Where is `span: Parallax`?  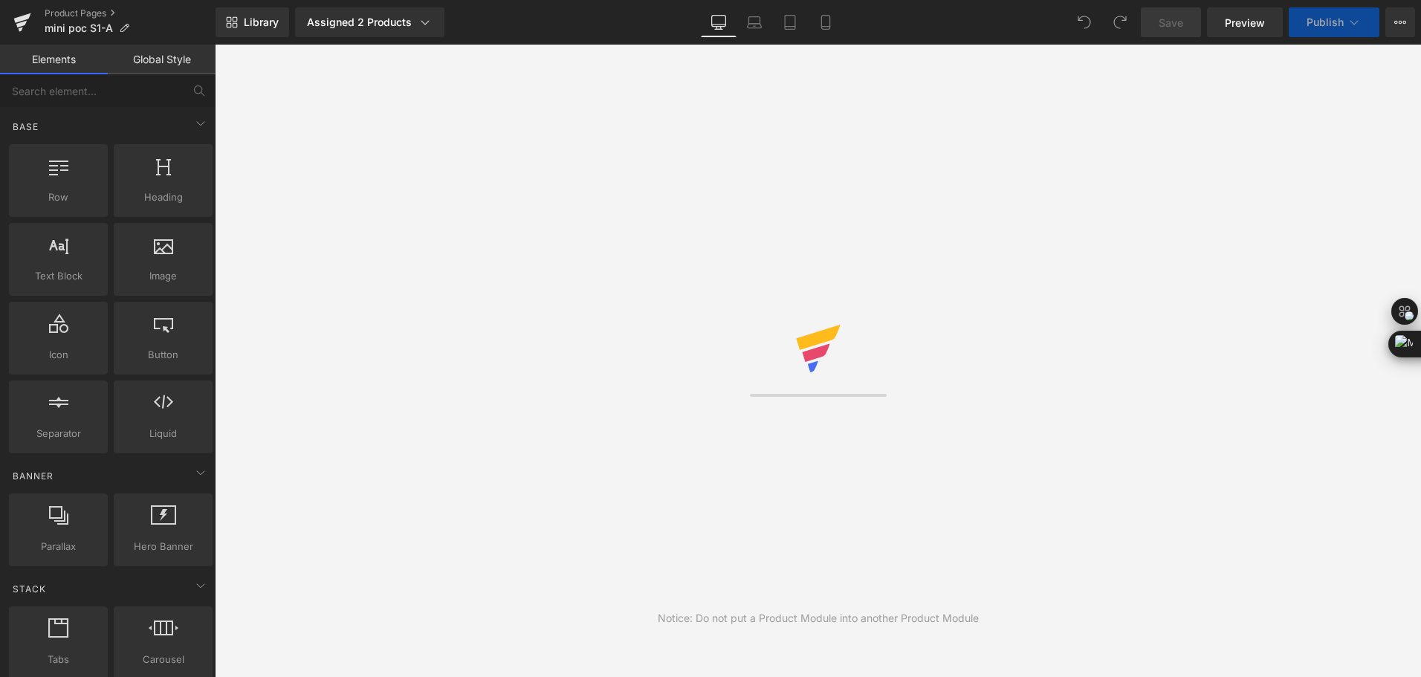
span: Parallax is located at coordinates (58, 546).